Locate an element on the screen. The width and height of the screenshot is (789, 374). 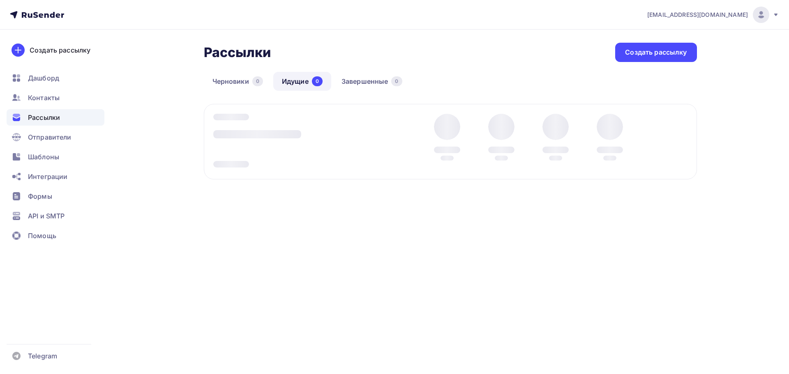
h2: Рассылки is located at coordinates (237, 53).